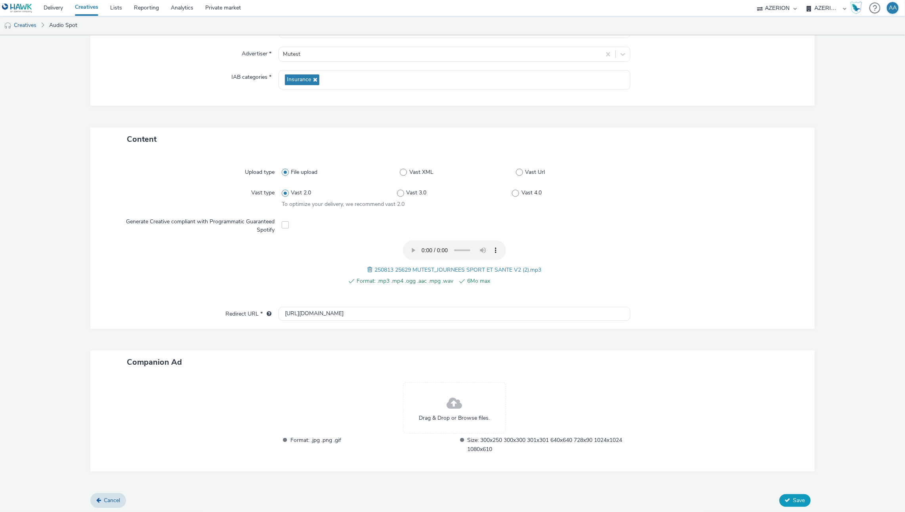 The height and width of the screenshot is (512, 905). What do you see at coordinates (17, 8) in the screenshot?
I see `img: undefined Logo` at bounding box center [17, 8].